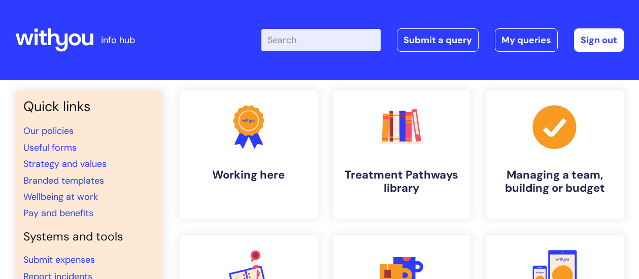  I want to click on a: My queries, so click(526, 40).